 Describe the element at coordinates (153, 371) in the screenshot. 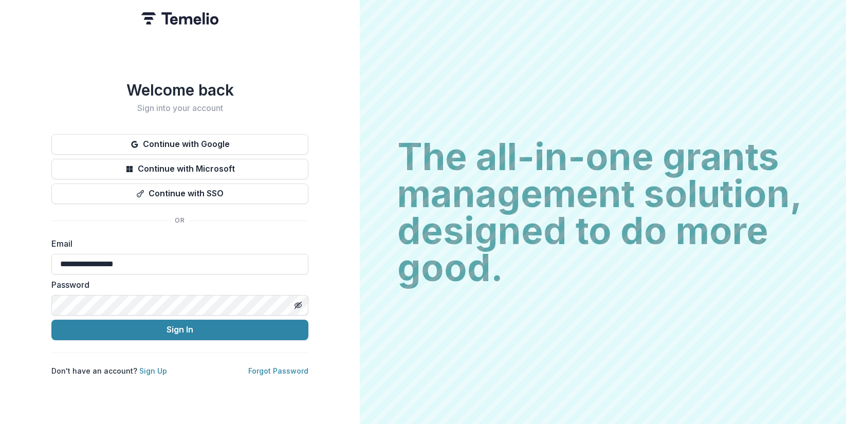

I see `a: Sign Up` at that location.